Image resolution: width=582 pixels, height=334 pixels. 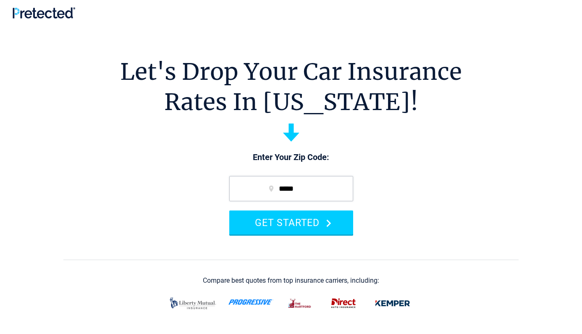 I want to click on button: GET STARTED, so click(x=291, y=222).